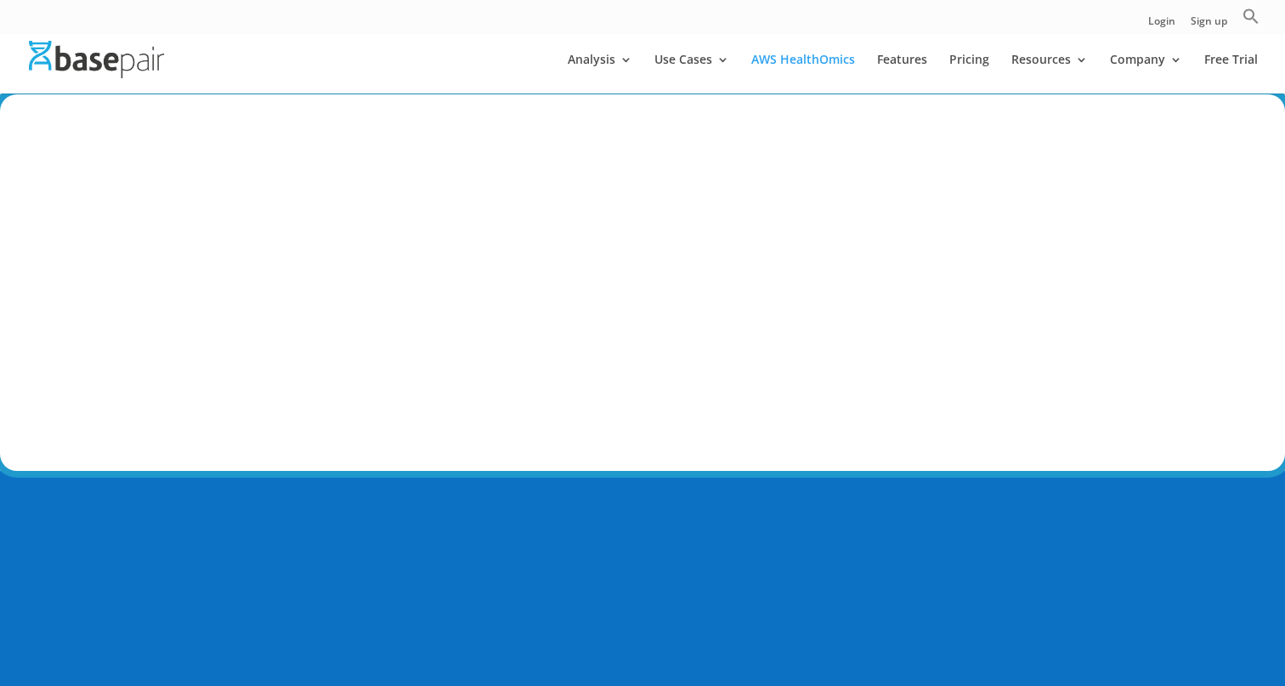 Image resolution: width=1285 pixels, height=686 pixels. What do you see at coordinates (1251, 20) in the screenshot?
I see `a: Search Icon Link` at bounding box center [1251, 20].